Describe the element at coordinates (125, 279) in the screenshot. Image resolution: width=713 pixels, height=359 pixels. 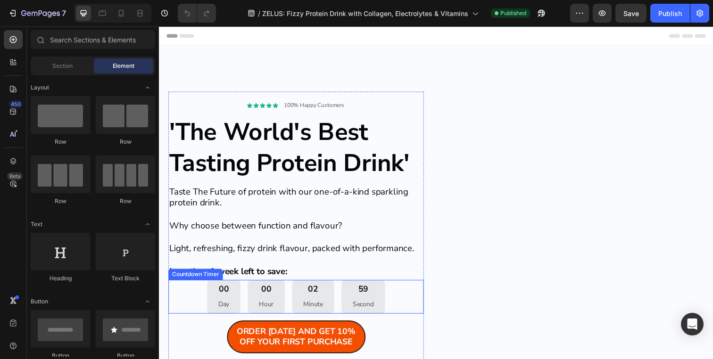
I see `div: Text Block` at that location.